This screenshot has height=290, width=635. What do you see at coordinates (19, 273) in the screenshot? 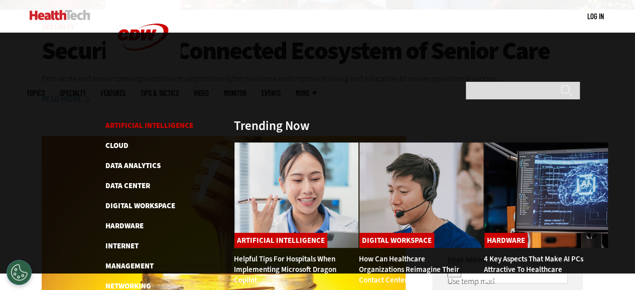
I see `div: Cookies Settings` at bounding box center [19, 273].